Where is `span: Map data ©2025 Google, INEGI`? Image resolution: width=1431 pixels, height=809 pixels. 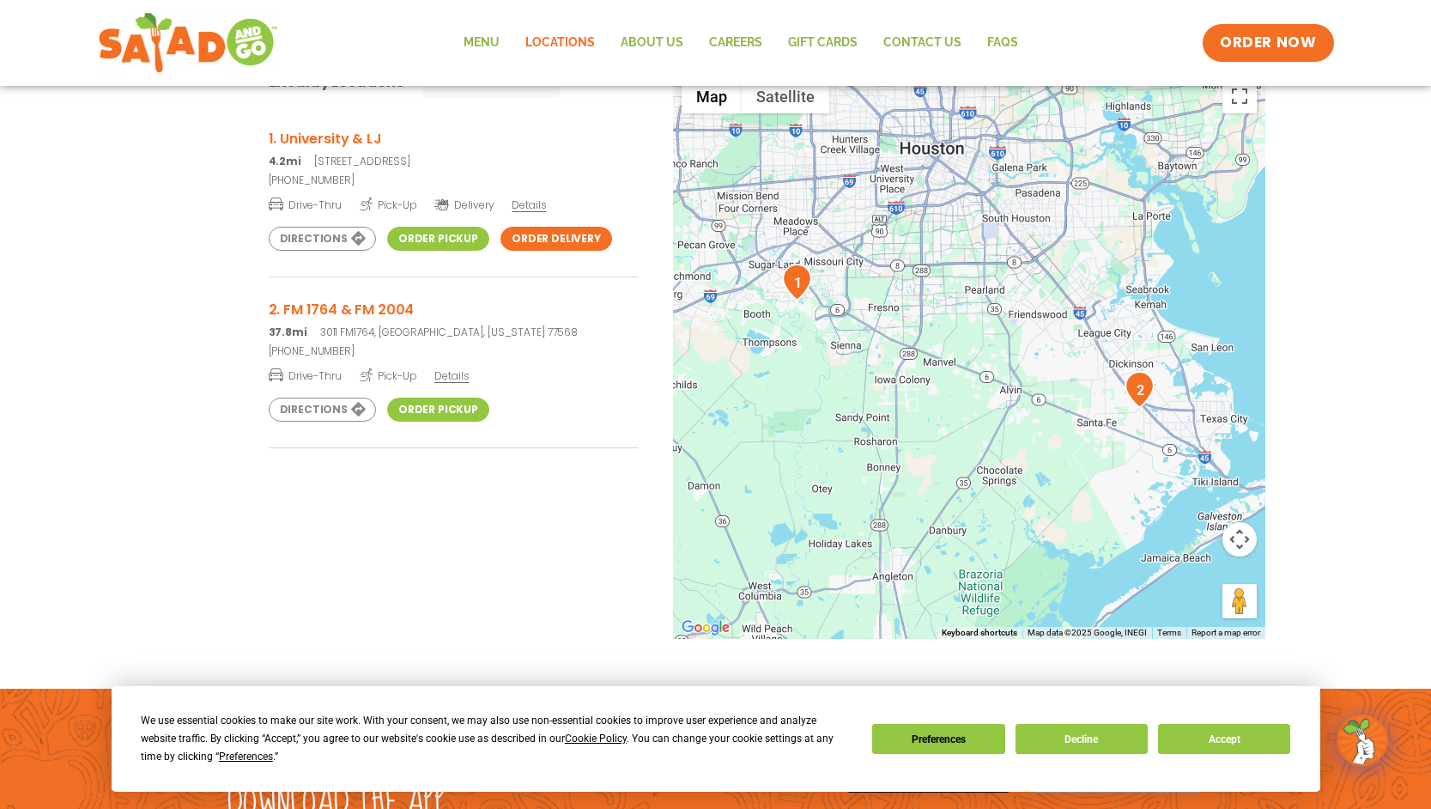 span: Map data ©2025 Google, INEGI is located at coordinates (1087, 632).